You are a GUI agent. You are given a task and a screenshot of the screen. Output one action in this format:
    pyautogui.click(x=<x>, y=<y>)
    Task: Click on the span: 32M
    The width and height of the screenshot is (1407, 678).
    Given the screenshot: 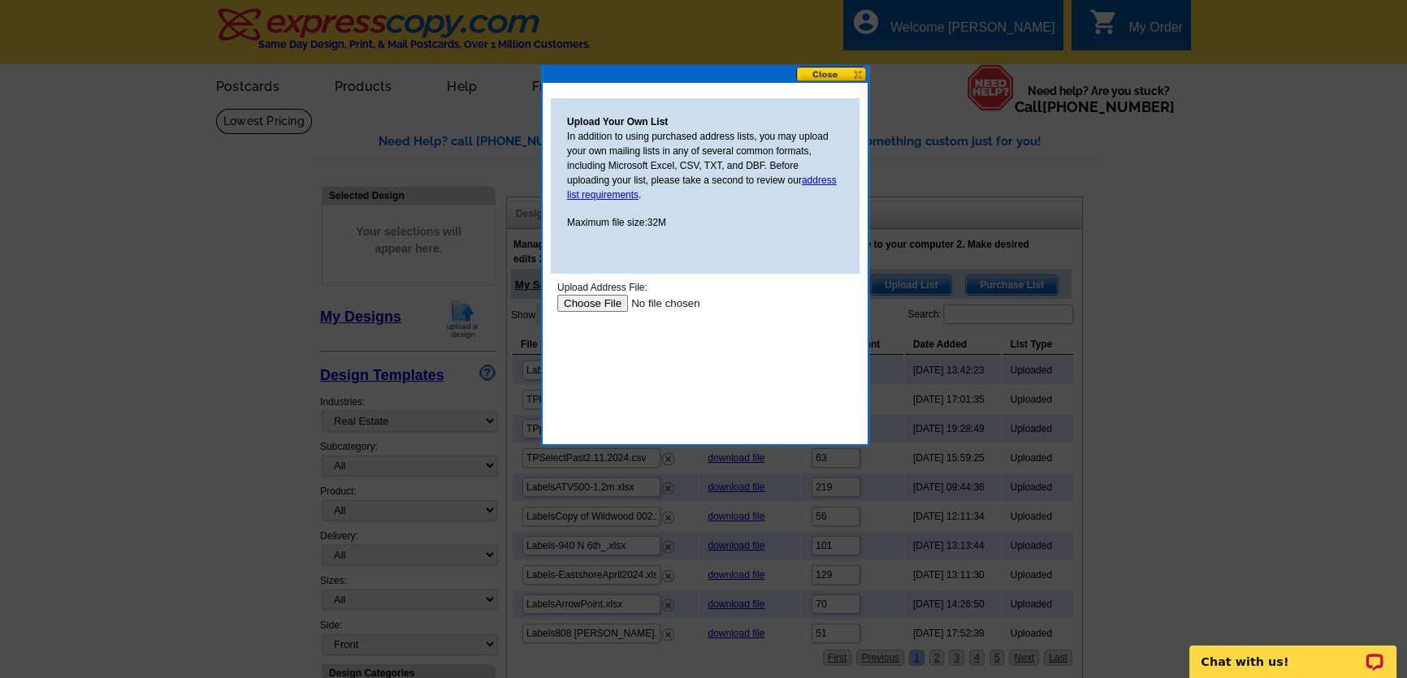 What is the action you would take?
    pyautogui.click(x=657, y=223)
    